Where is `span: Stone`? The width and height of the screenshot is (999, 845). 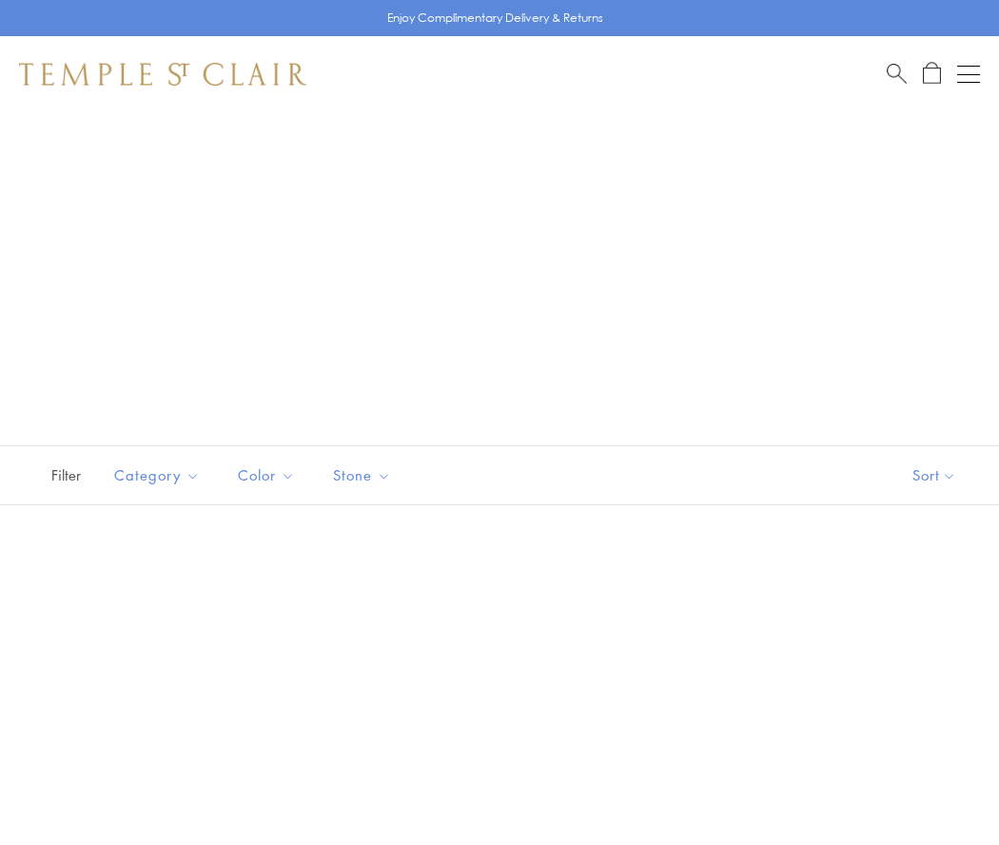
span: Stone is located at coordinates (364, 475).